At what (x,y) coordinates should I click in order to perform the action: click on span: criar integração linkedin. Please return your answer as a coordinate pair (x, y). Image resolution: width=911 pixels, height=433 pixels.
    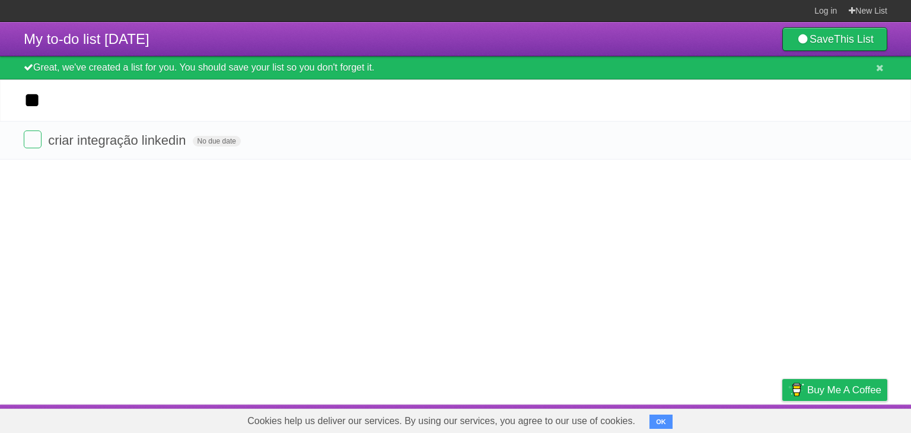
    Looking at the image, I should click on (118, 140).